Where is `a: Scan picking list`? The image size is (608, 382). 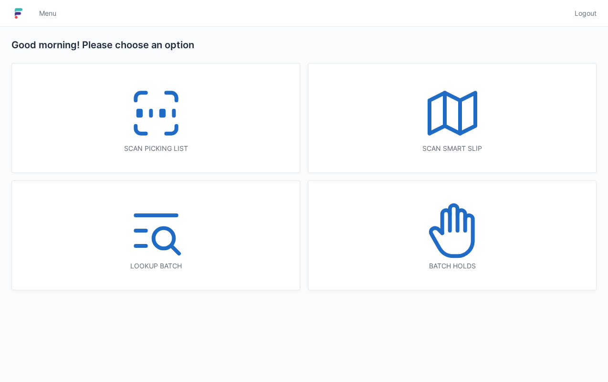
a: Scan picking list is located at coordinates (156, 118).